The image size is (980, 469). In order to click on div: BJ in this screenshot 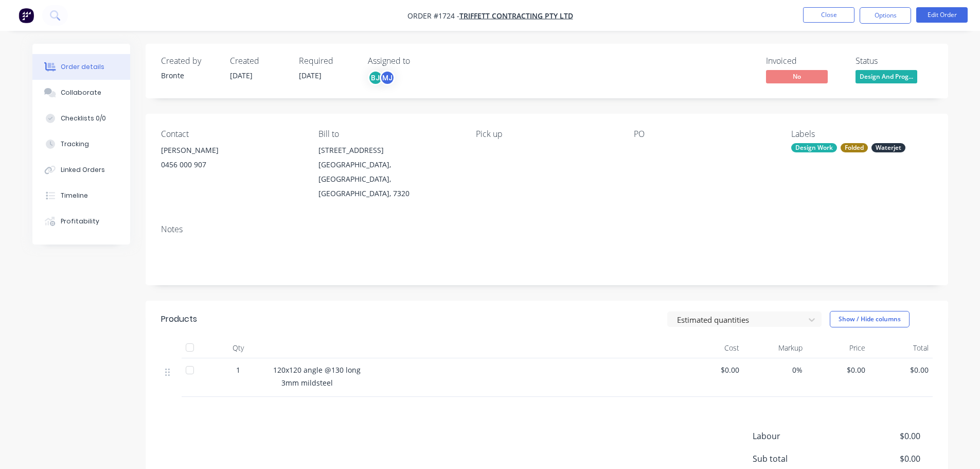, I will do `click(376, 78)`.